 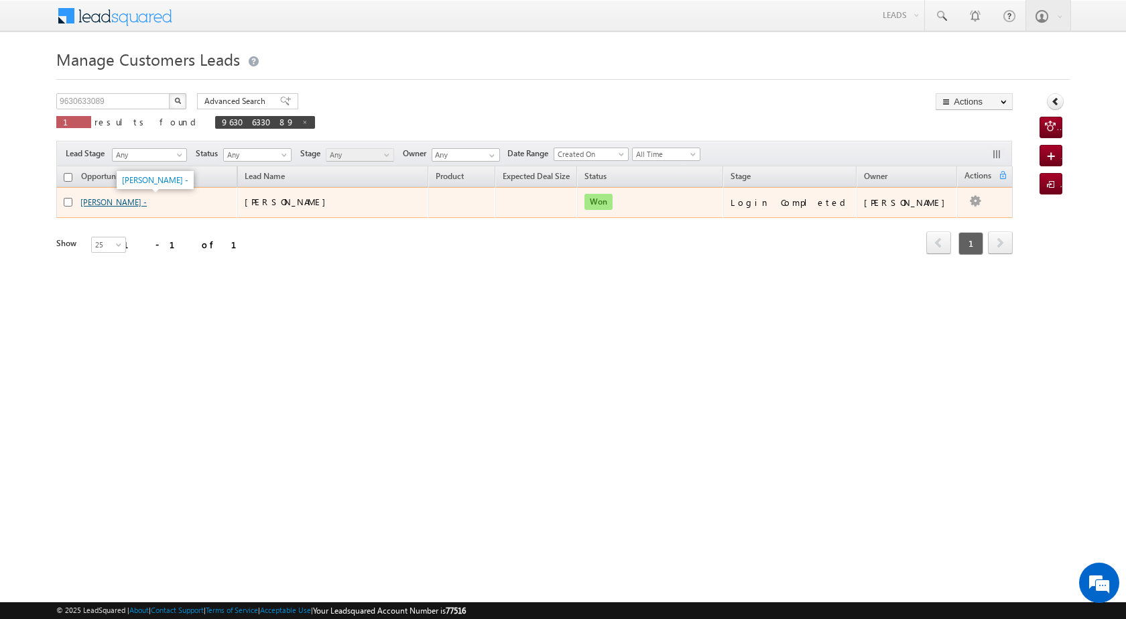 I want to click on span: Your Leadsquared Account Number is, so click(x=389, y=610).